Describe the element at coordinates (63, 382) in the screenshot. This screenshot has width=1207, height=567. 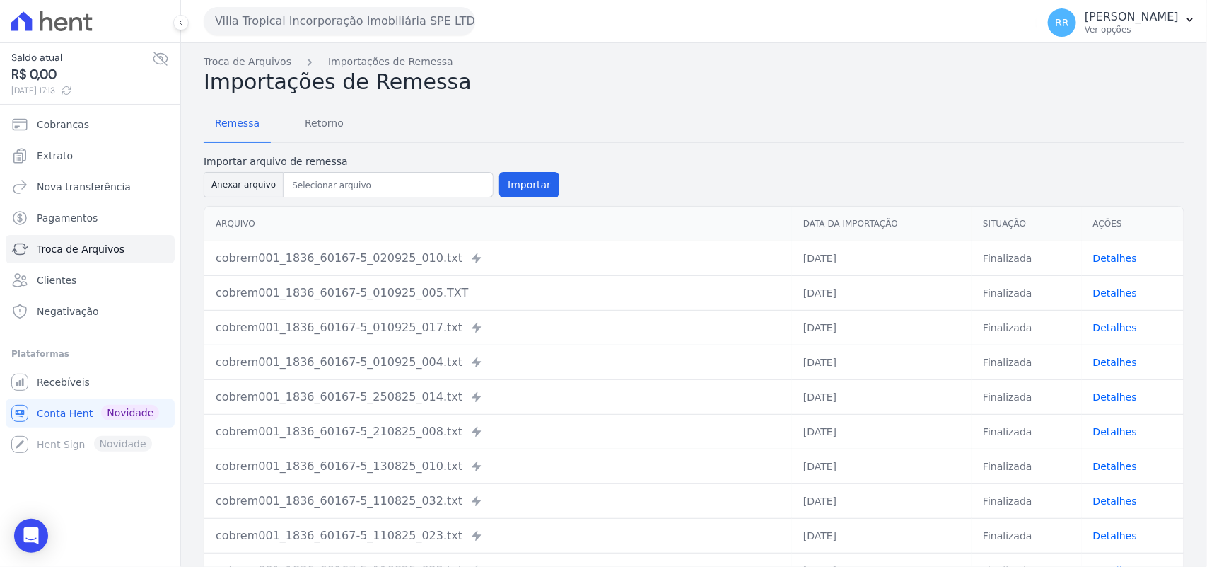
I see `span: Recebíveis` at that location.